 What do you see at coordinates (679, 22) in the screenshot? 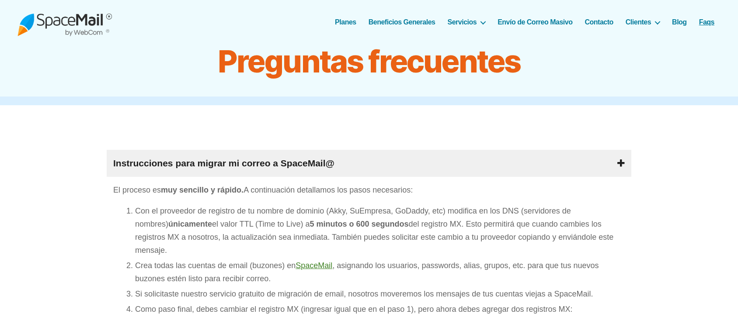
I see `a: Blog` at bounding box center [679, 22].